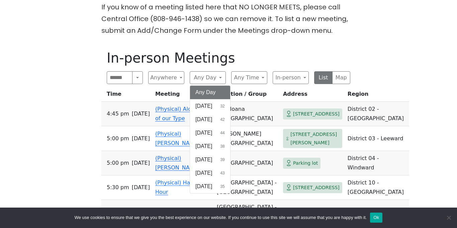 The image size is (457, 228). What do you see at coordinates (376, 217) in the screenshot?
I see `button: Ok` at bounding box center [376, 217].